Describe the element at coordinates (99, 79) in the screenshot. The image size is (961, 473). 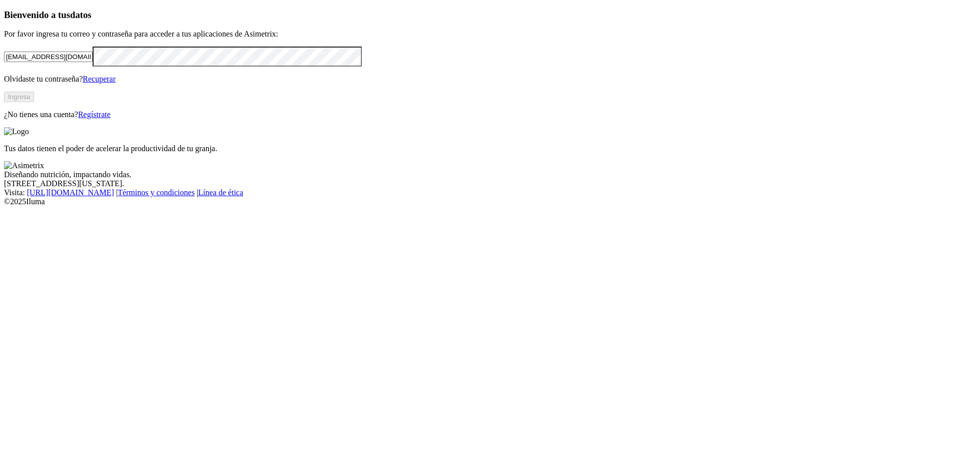
I see `a: Recuperar` at that location.